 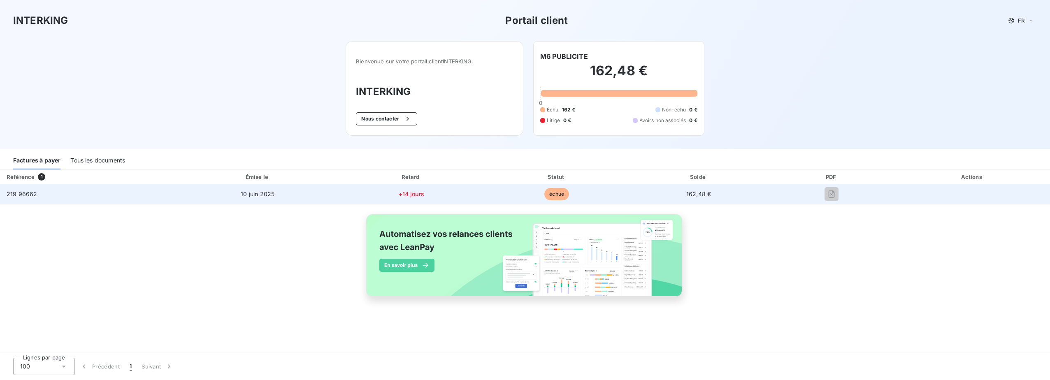 What do you see at coordinates (525, 260) in the screenshot?
I see `img: banner` at bounding box center [525, 260].